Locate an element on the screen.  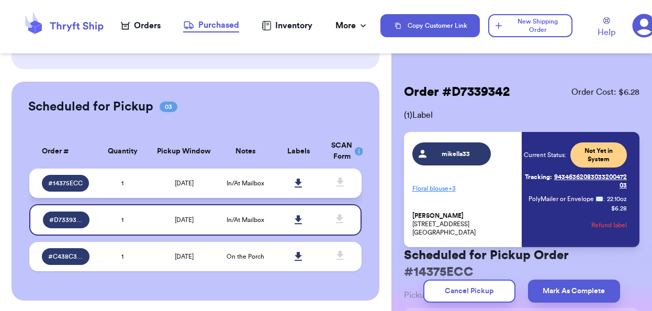
button: Cancel Pickup is located at coordinates (469, 291).